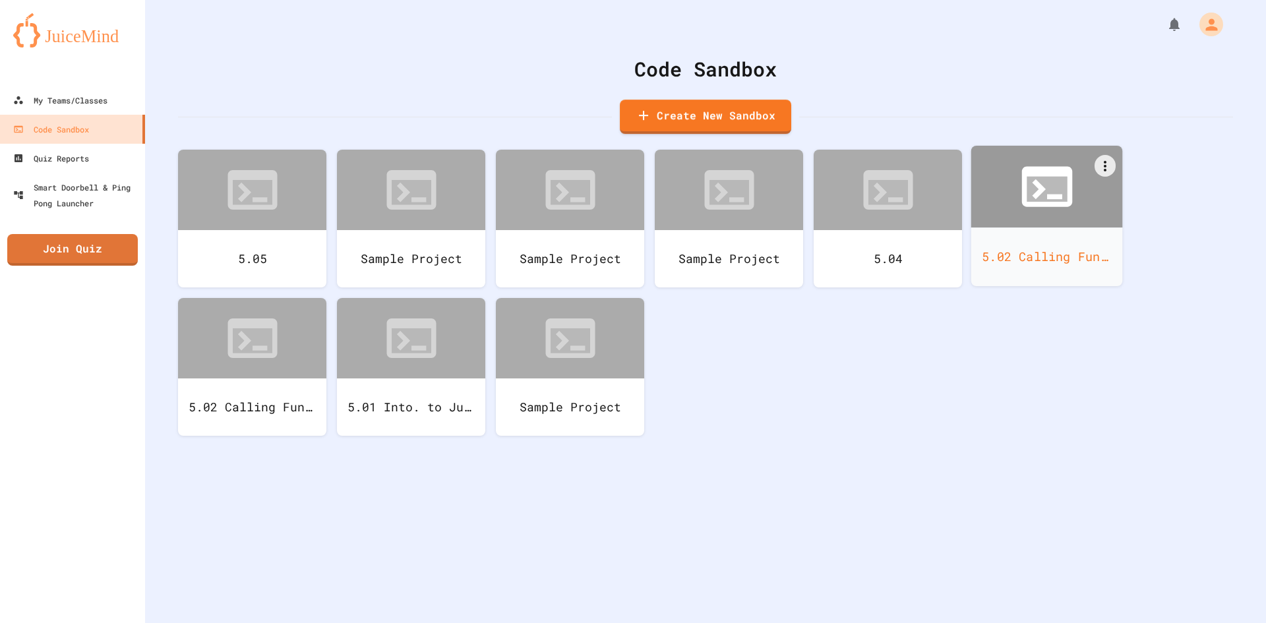 The height and width of the screenshot is (623, 1266). What do you see at coordinates (1206, 24) in the screenshot?
I see `div: My Account` at bounding box center [1206, 24].